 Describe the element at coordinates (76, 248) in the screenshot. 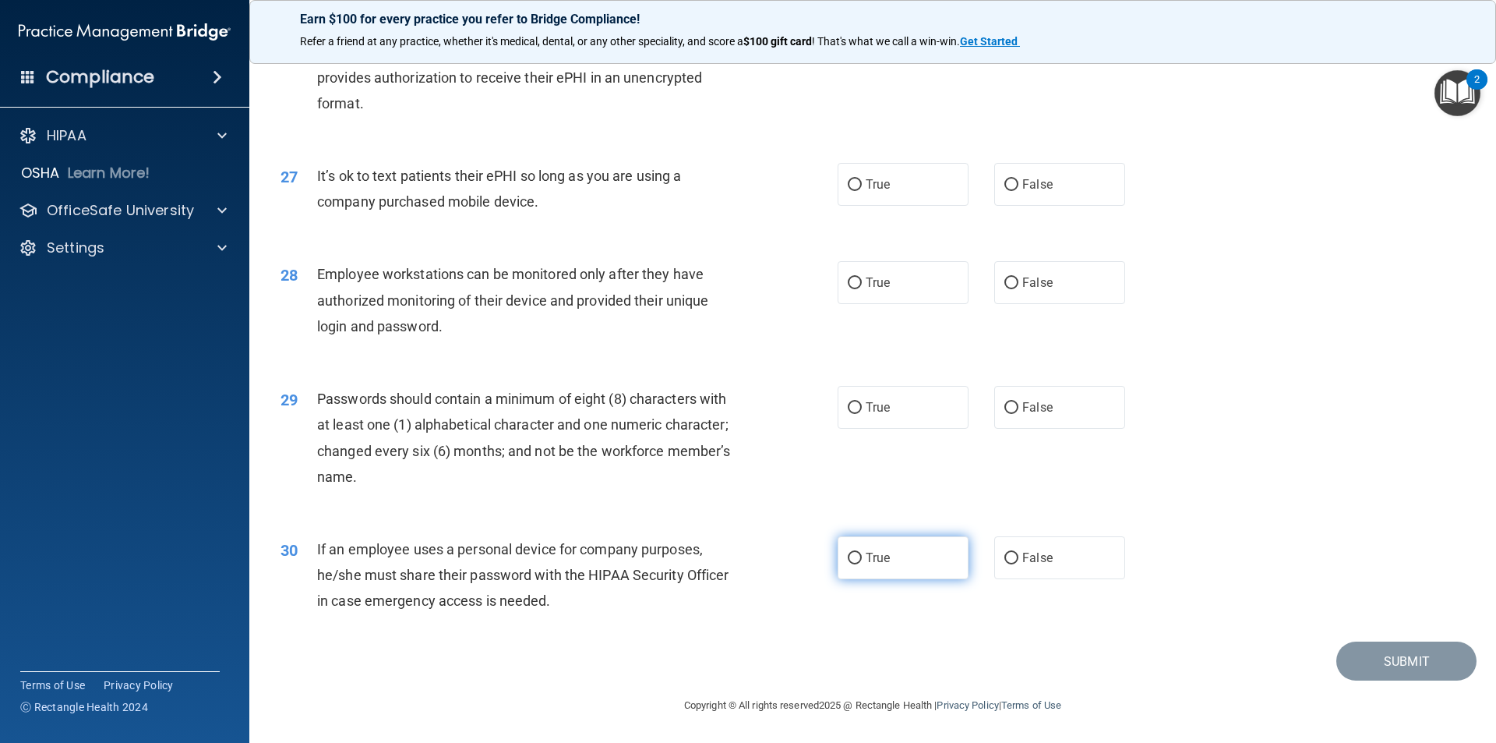

I see `p: Settings` at that location.